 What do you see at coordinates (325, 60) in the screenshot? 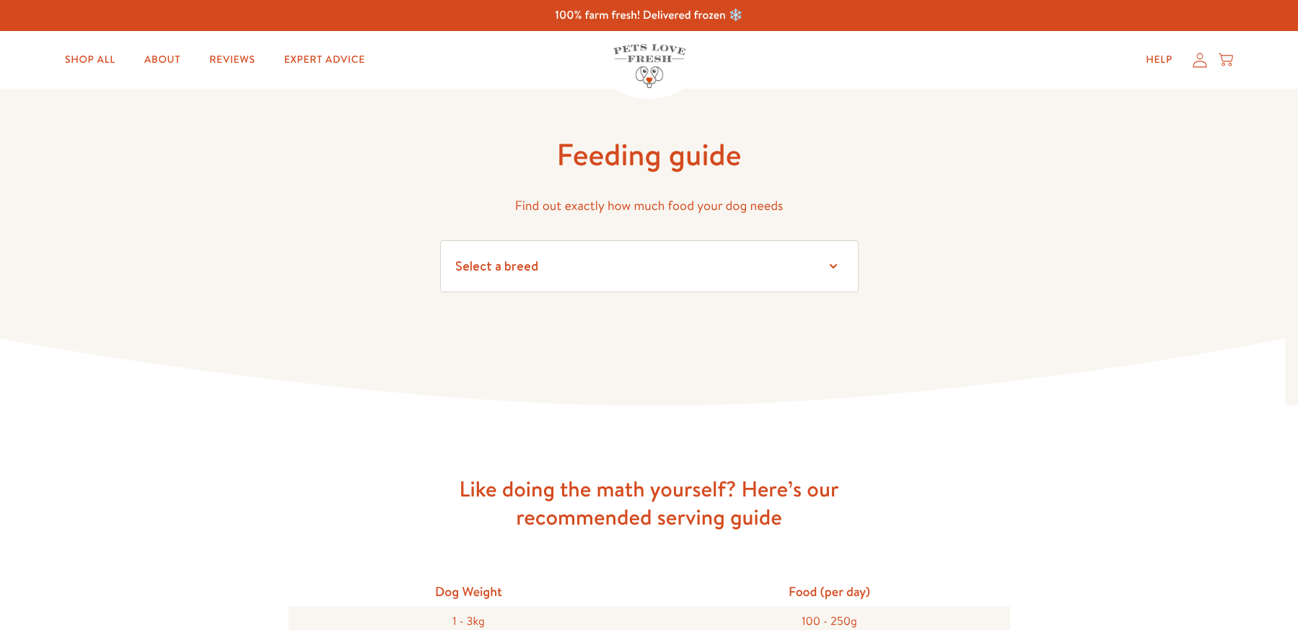
I see `a: Expert Advice` at bounding box center [325, 60].